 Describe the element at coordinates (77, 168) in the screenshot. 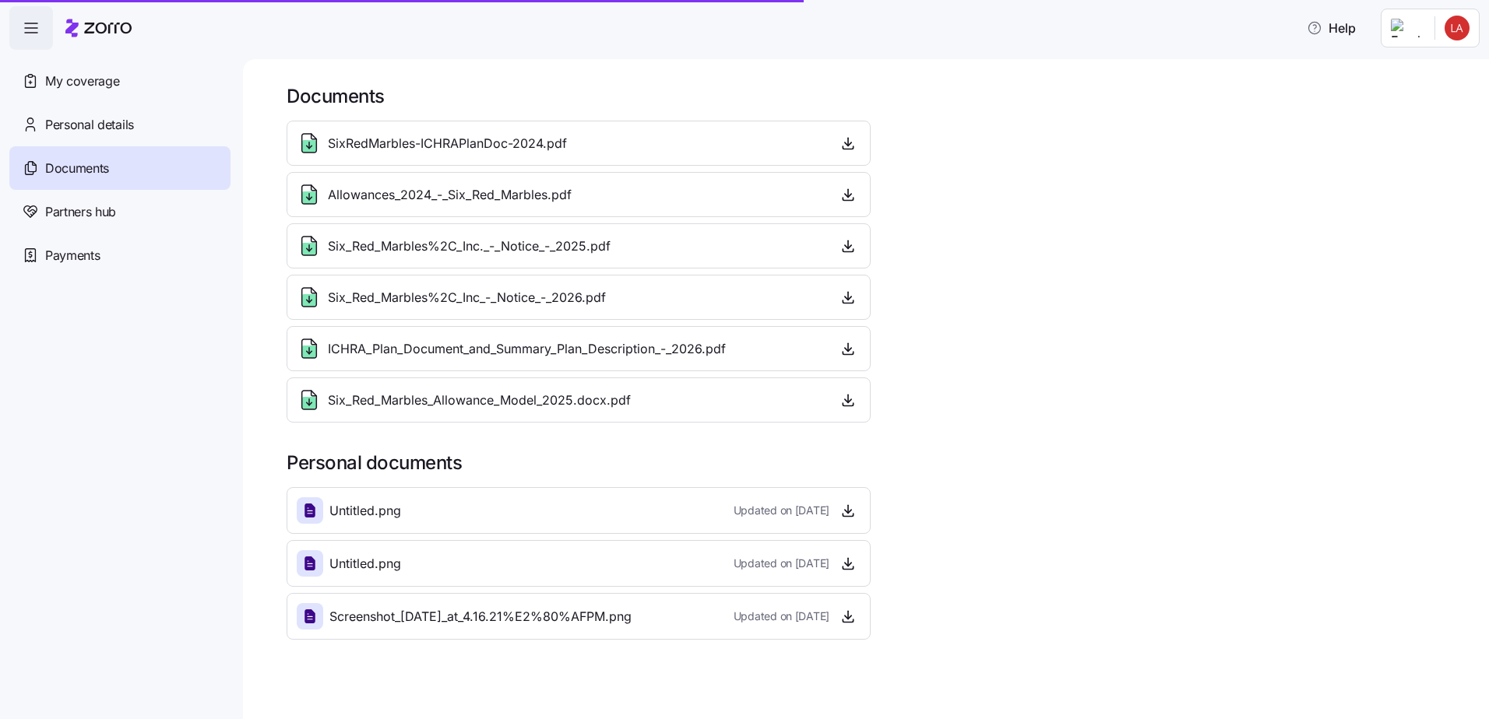

I see `span: Documents` at that location.